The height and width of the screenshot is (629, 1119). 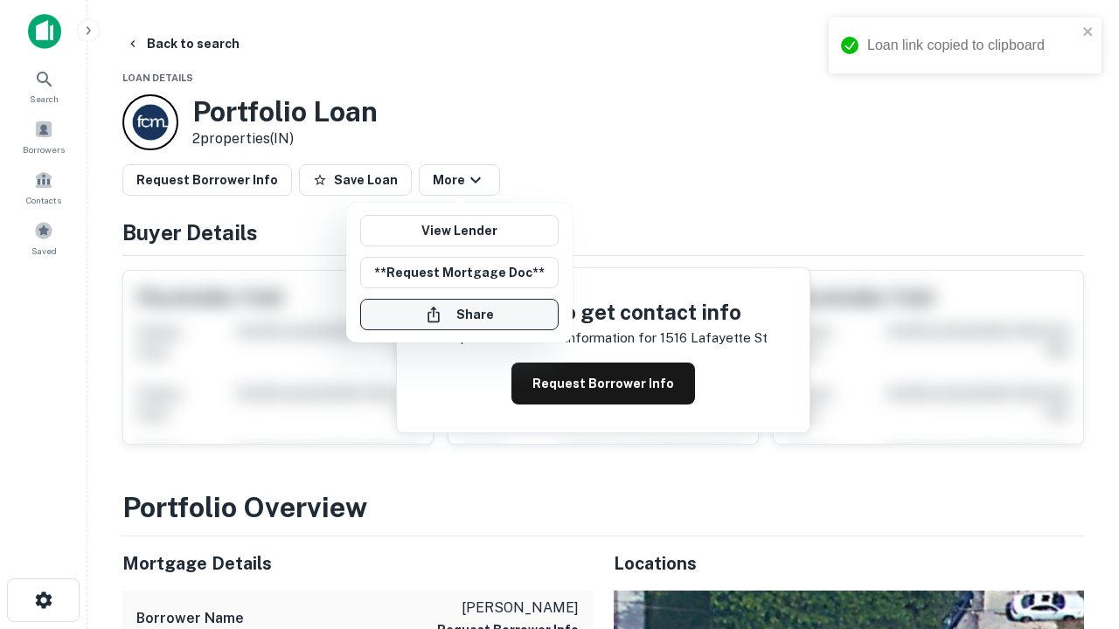 What do you see at coordinates (1088, 32) in the screenshot?
I see `button: close` at bounding box center [1088, 32].